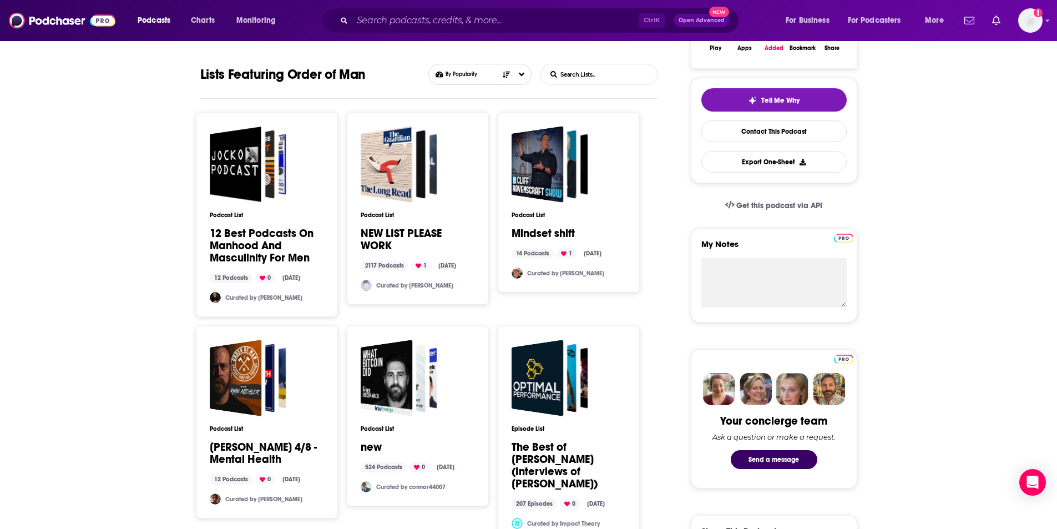 The width and height of the screenshot is (1057, 529). I want to click on span: For Business, so click(807, 21).